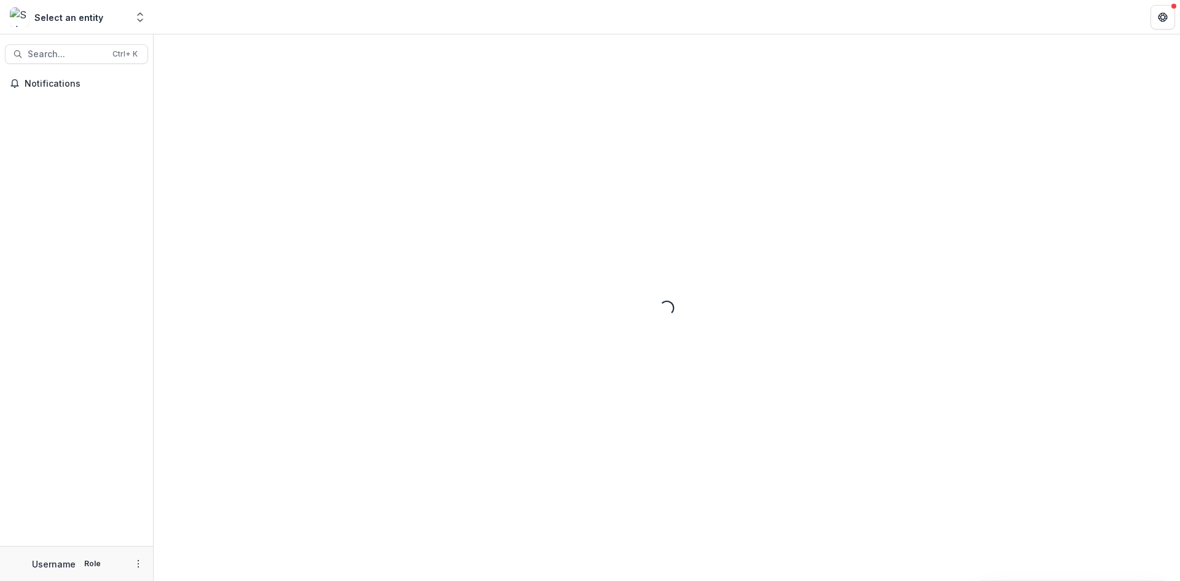 The width and height of the screenshot is (1180, 581). Describe the element at coordinates (20, 17) in the screenshot. I see `img: Select an entity` at that location.